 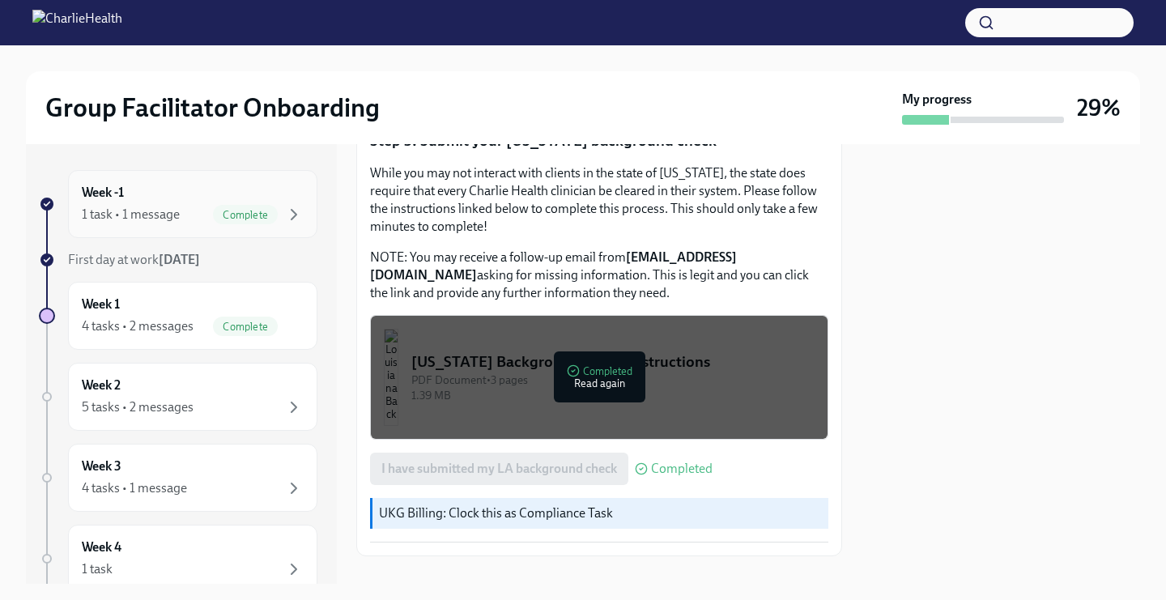 What do you see at coordinates (134, 488) in the screenshot?
I see `div: 4 tasks • 1 message` at bounding box center [134, 488].